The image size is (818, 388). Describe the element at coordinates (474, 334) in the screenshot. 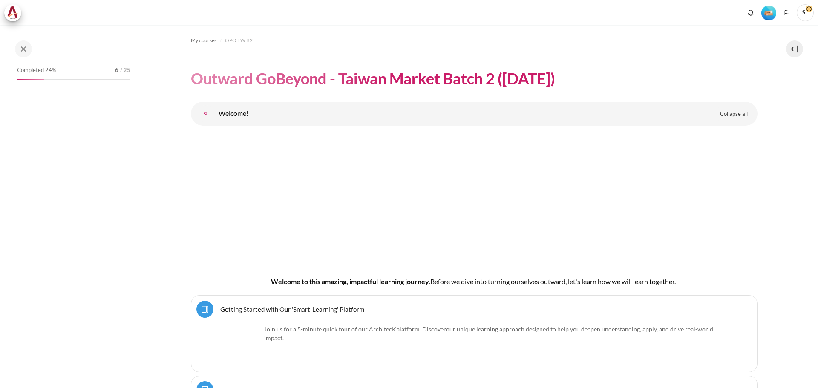

I see `p: Join us for a 5-minute quick tour of our ArchitecK platform. Discover` at that location.